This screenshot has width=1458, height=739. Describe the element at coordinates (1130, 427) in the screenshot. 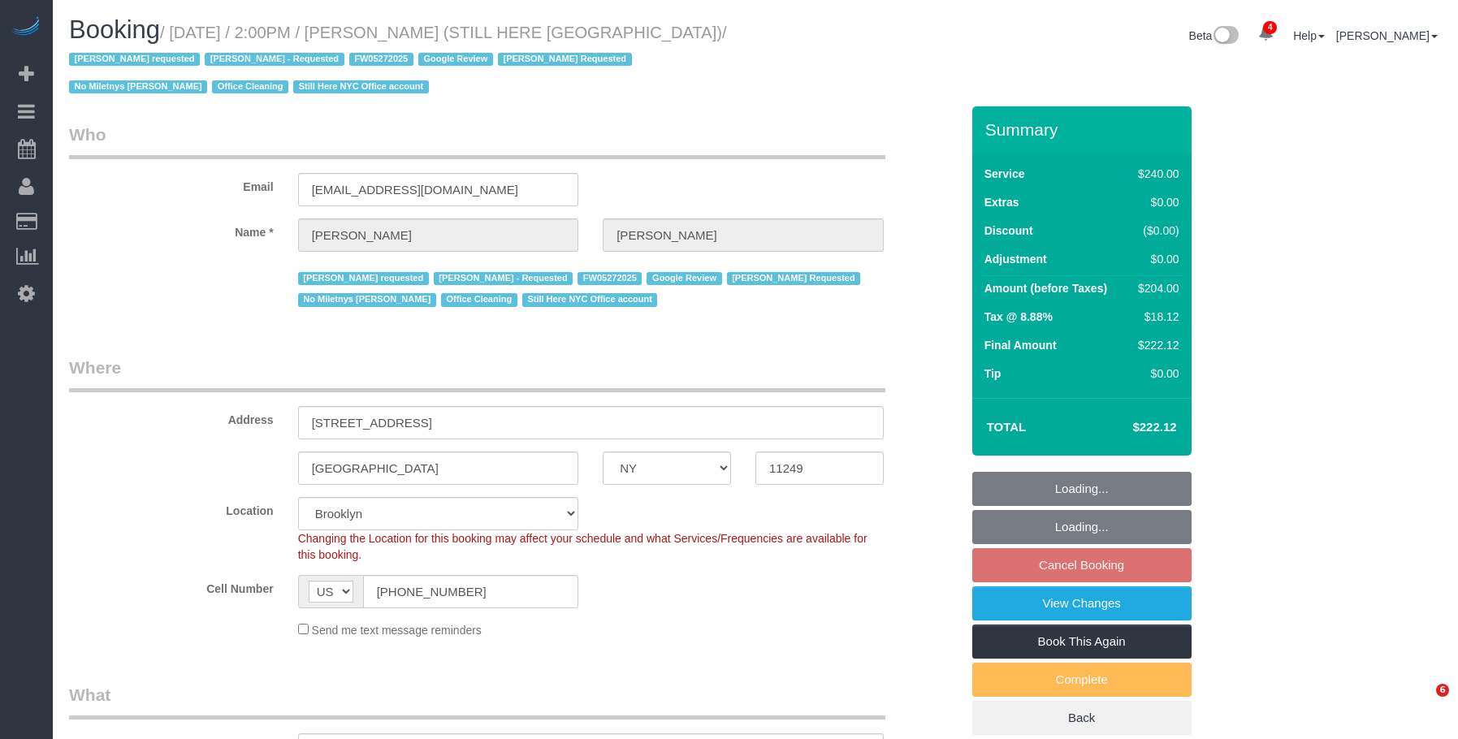

I see `h4: $222.12` at that location.